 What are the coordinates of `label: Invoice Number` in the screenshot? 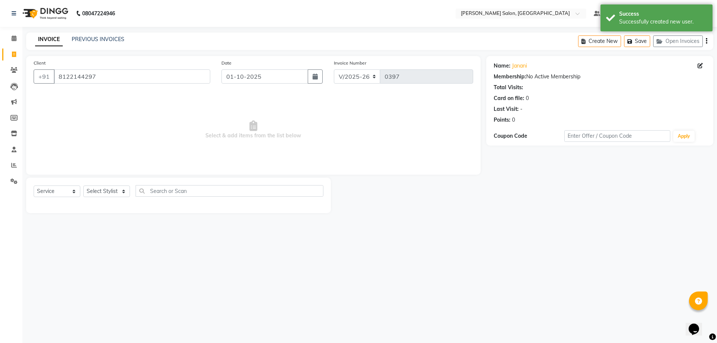 It's located at (350, 63).